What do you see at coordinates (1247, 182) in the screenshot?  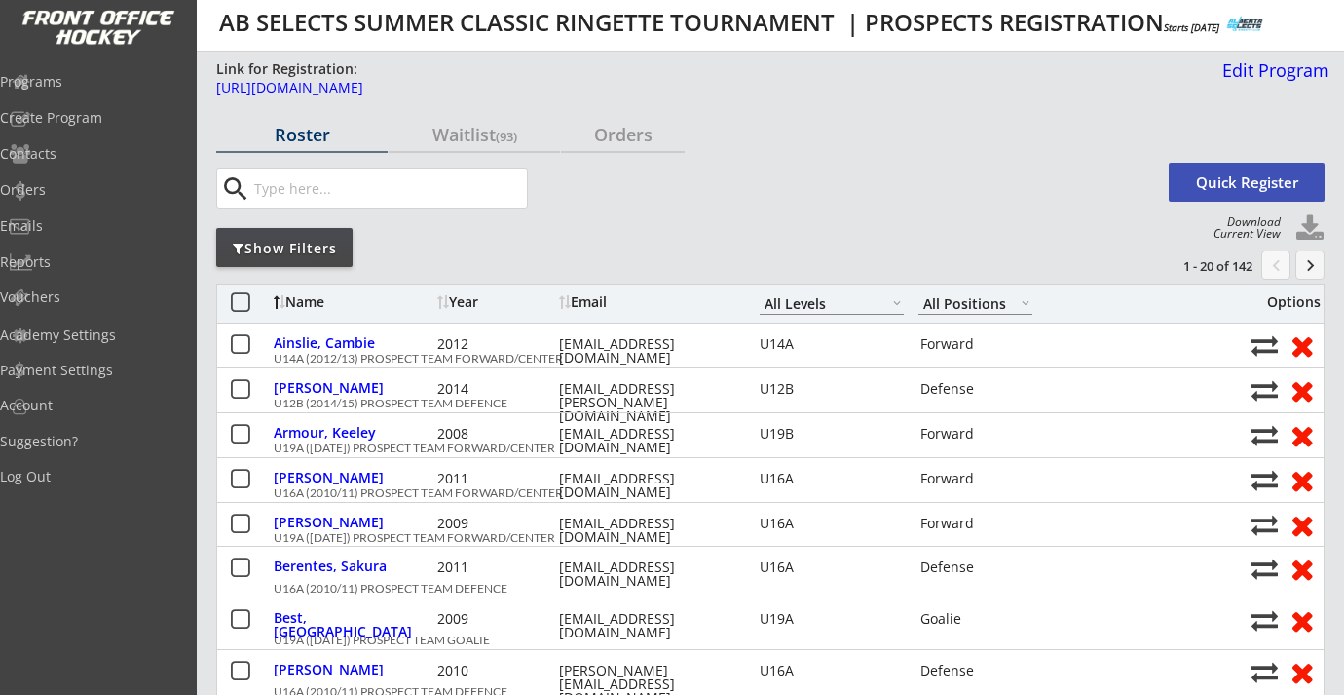 I see `button: Quick Register` at bounding box center [1247, 182].